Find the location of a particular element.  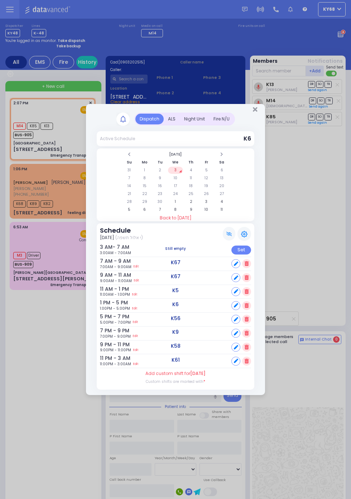

td: 21 is located at coordinates (129, 194).